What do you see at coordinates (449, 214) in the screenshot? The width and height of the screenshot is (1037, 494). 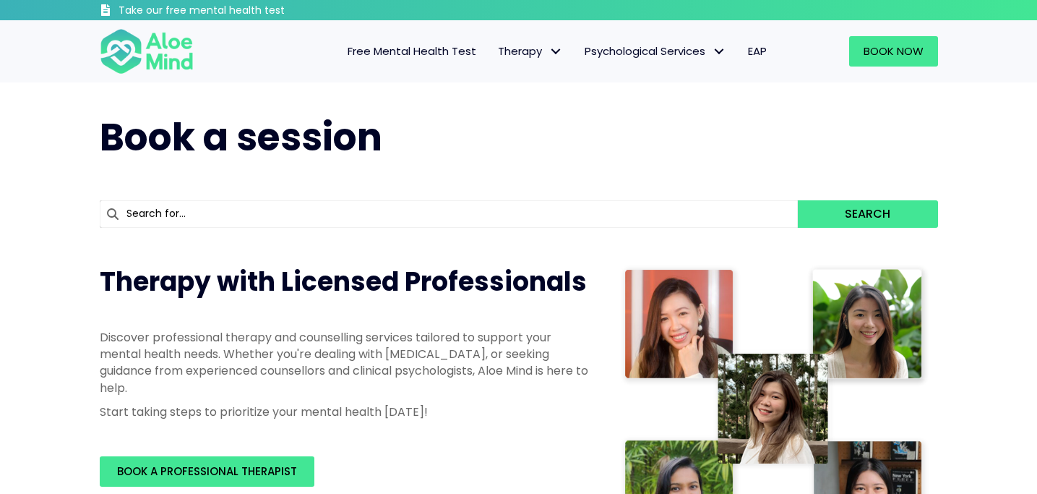 I see `input: Search for...` at bounding box center [449, 214].